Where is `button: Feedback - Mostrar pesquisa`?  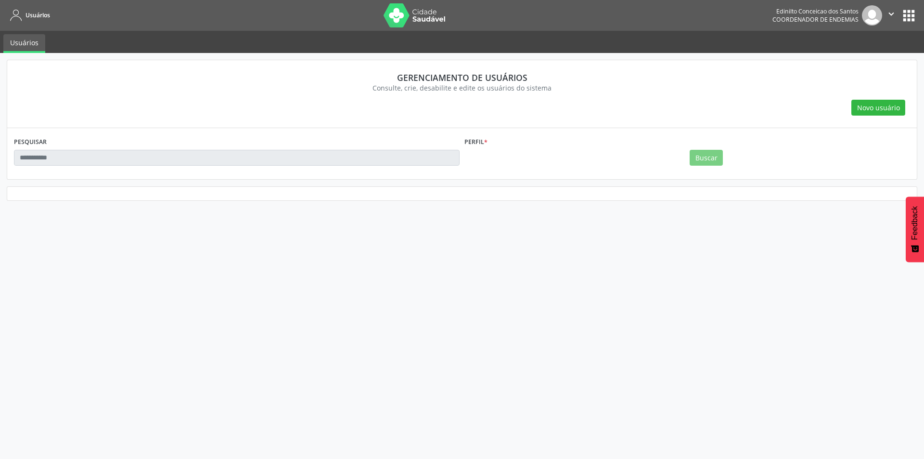 button: Feedback - Mostrar pesquisa is located at coordinates (915, 229).